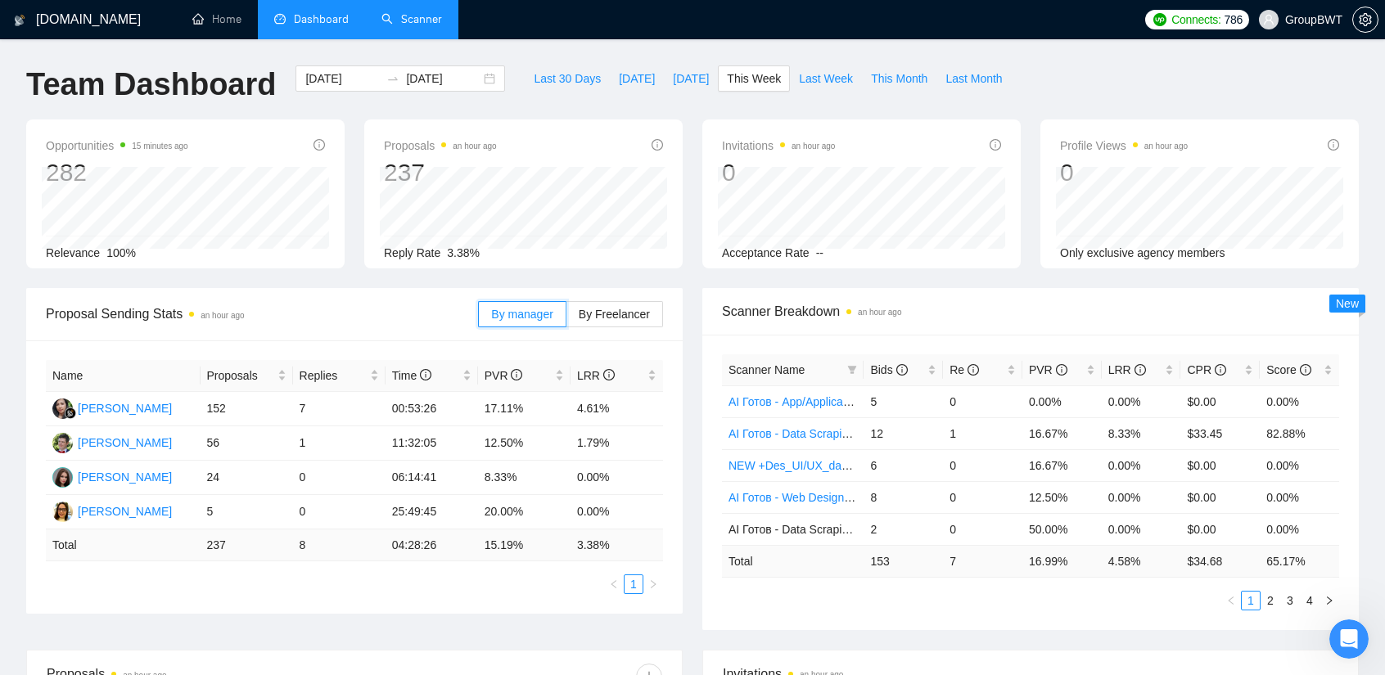 Image resolution: width=1385 pixels, height=675 pixels. I want to click on a: 1, so click(634, 585).